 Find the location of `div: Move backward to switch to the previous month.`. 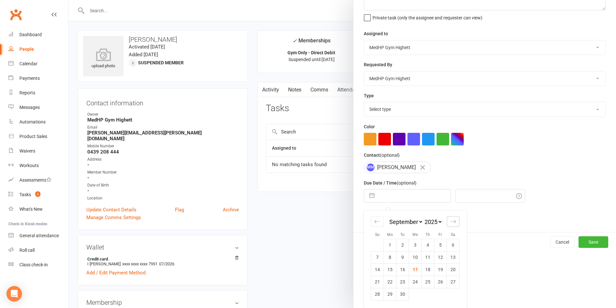

div: Move backward to switch to the previous month. is located at coordinates (377, 221).